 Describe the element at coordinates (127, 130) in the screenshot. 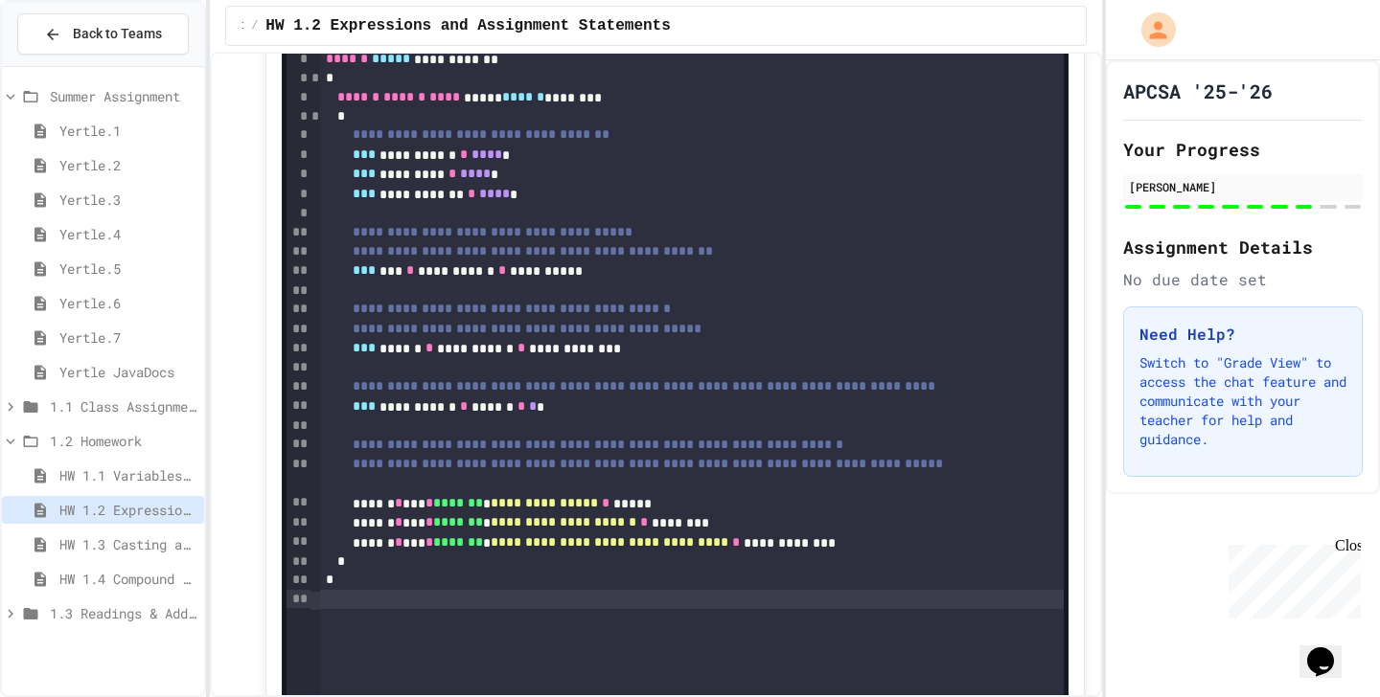

I see `span: Yertle.1` at that location.